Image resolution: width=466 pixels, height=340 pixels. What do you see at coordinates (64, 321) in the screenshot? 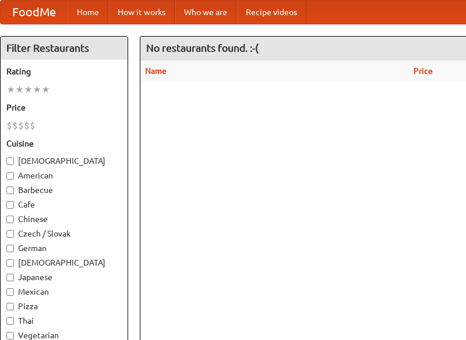
I see `label: Thai` at bounding box center [64, 321].